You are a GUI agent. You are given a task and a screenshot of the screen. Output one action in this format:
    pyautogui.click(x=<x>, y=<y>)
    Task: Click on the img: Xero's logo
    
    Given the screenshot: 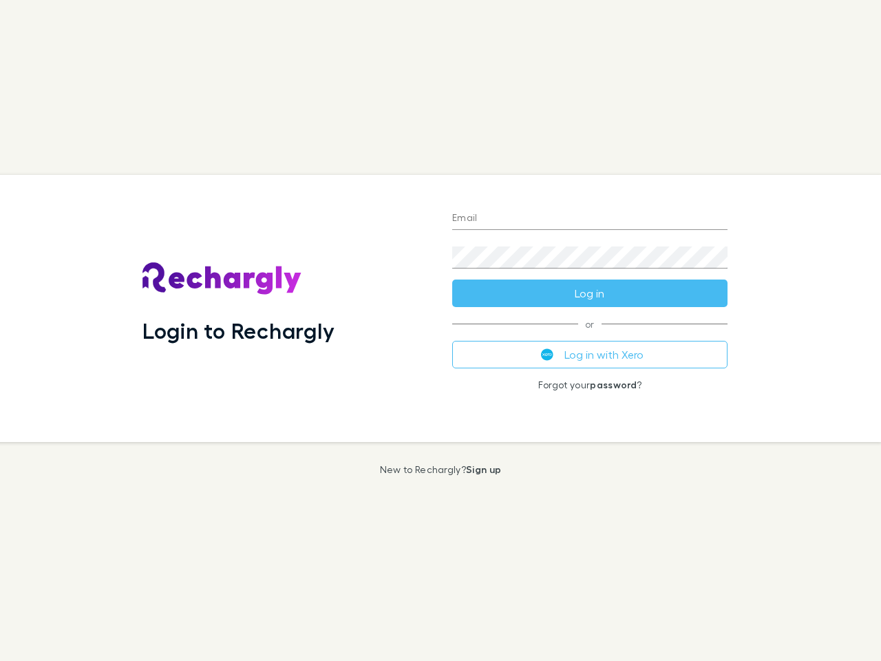 What is the action you would take?
    pyautogui.click(x=547, y=355)
    